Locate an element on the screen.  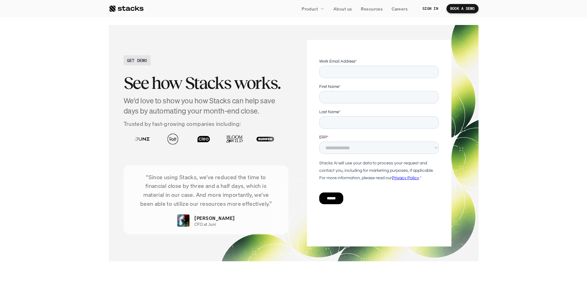
p: “Since using Stacks, we've reduced the time to financial close by three and a half days, which is... is located at coordinates (206, 190).